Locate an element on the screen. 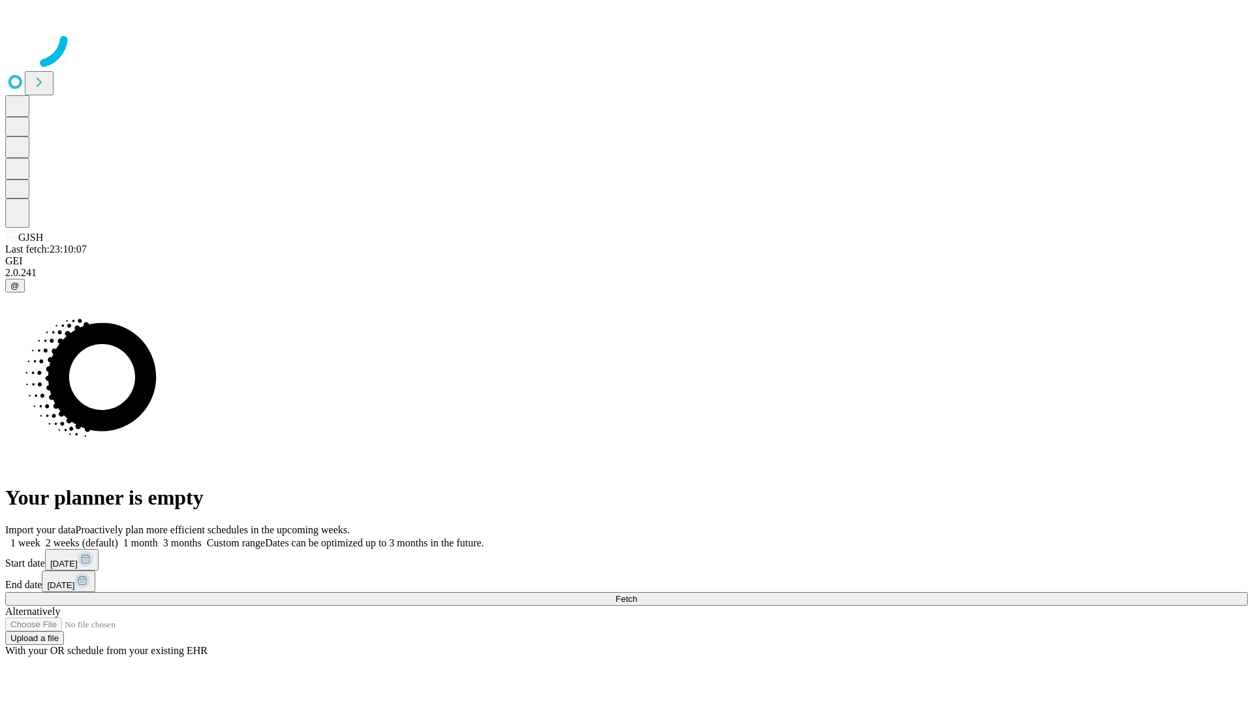 The height and width of the screenshot is (705, 1253). span: GJSH is located at coordinates (31, 237).